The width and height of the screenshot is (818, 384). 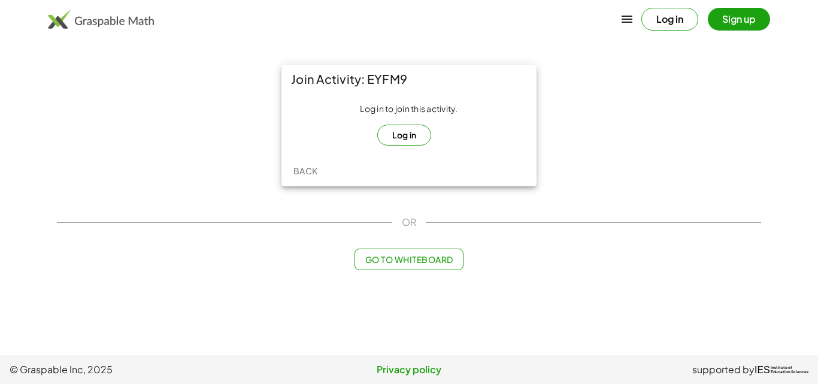 I want to click on span: IES, so click(x=762, y=369).